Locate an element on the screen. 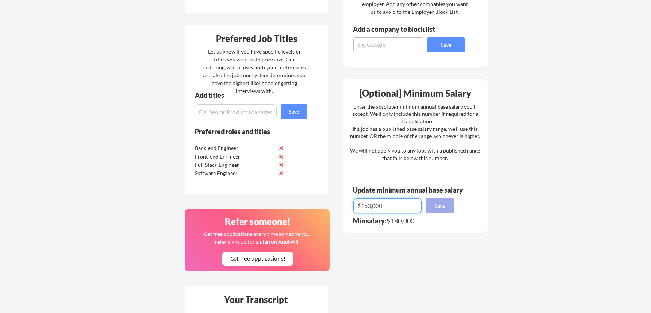  div: Get free applications every time someone you refer signs up for a plan on ApplyAll is located at coordinates (256, 238).